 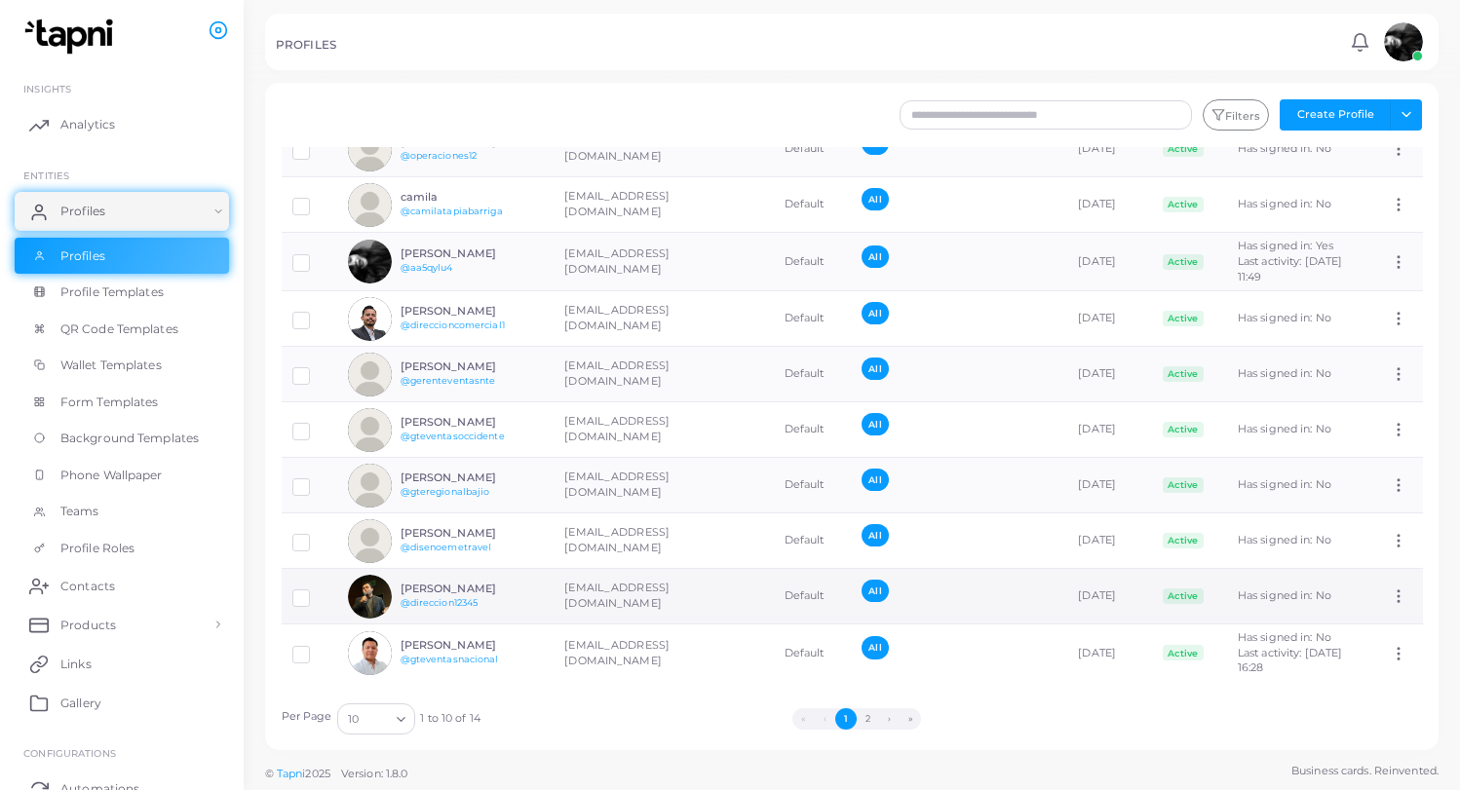 I want to click on span: Gallery, so click(x=81, y=704).